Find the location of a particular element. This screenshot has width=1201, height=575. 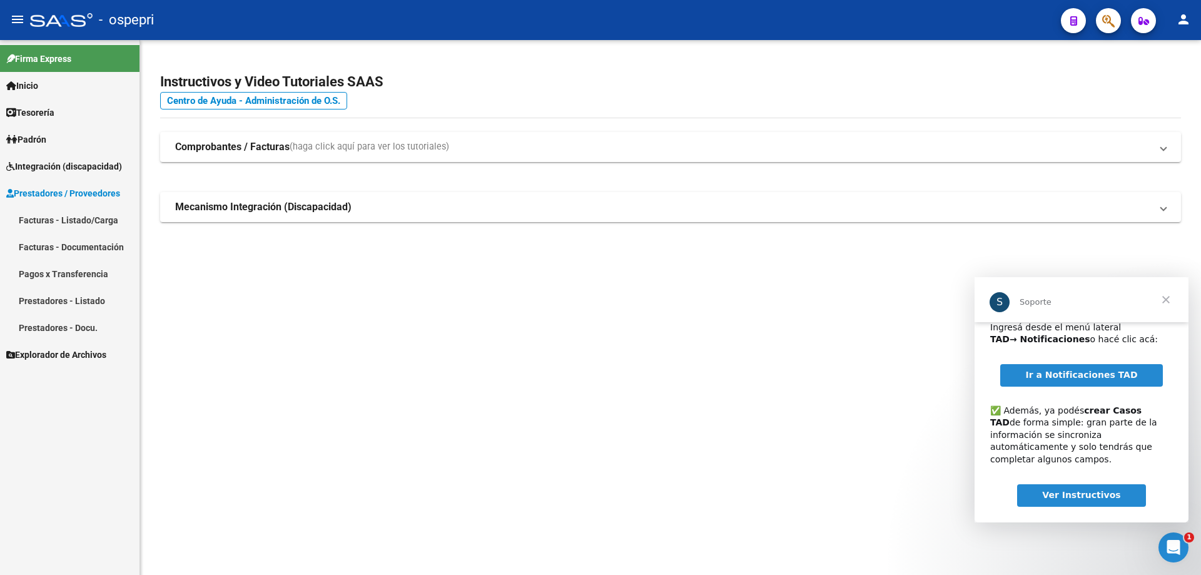

span: Ir a Notificaciones TAD is located at coordinates (106, 98).